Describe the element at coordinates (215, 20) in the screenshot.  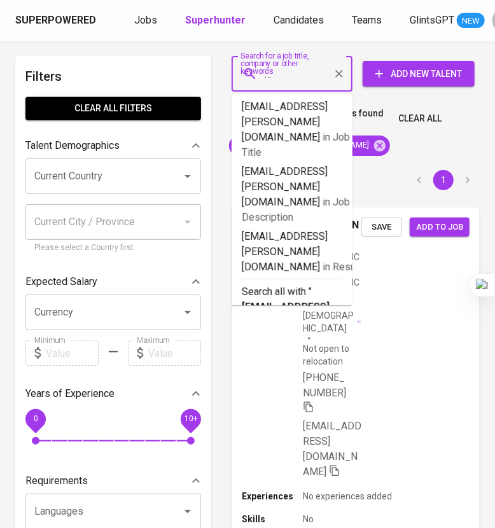
I see `b: Superhunter` at that location.